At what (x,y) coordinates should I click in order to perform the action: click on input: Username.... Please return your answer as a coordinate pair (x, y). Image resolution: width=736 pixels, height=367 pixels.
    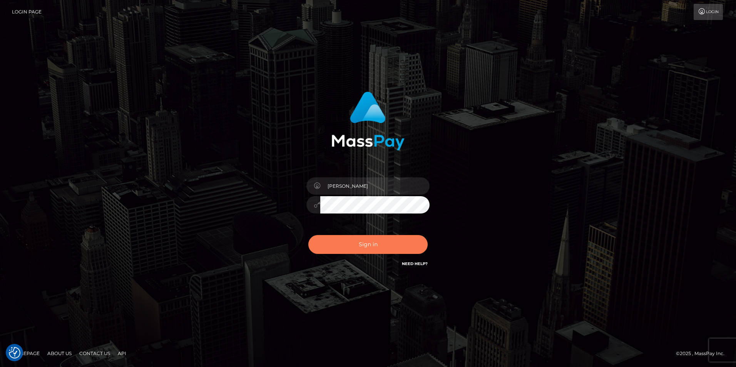
    Looking at the image, I should click on (375, 186).